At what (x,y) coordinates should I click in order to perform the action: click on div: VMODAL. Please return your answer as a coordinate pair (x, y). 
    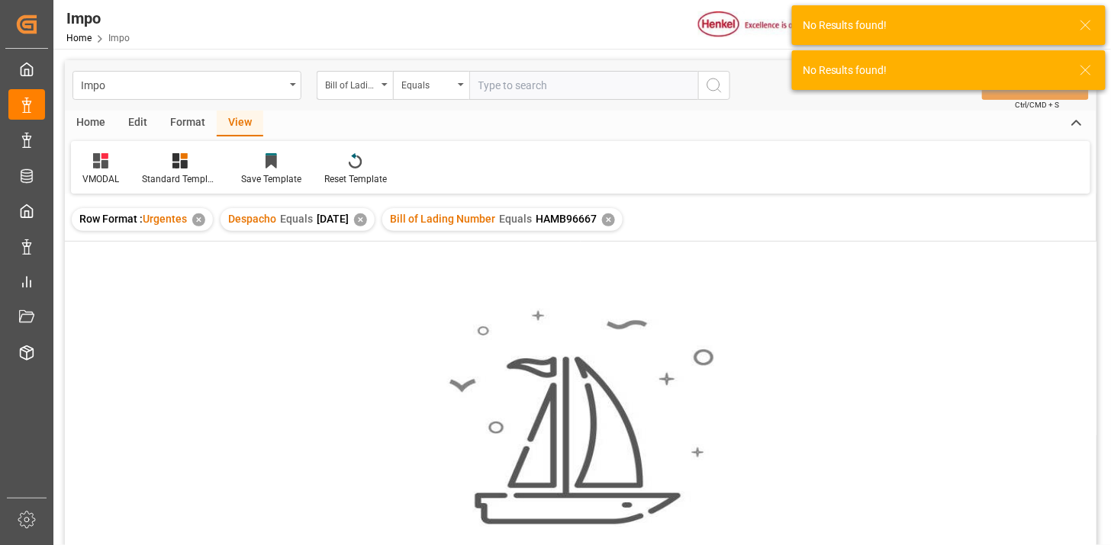
    Looking at the image, I should click on (101, 179).